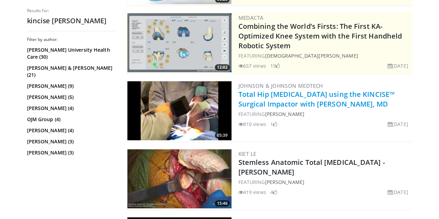  I want to click on li: 4, so click(274, 192).